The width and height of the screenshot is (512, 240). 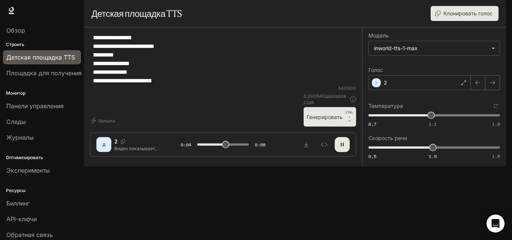 What do you see at coordinates (306, 145) in the screenshot?
I see `button: Скачать аудио` at bounding box center [306, 145].